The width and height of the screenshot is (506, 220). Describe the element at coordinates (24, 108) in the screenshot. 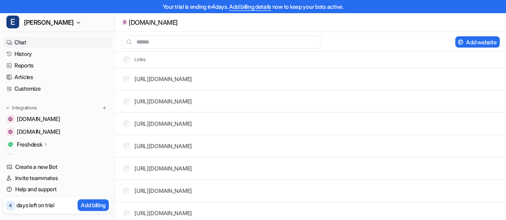

I see `p: Integrations` at that location.